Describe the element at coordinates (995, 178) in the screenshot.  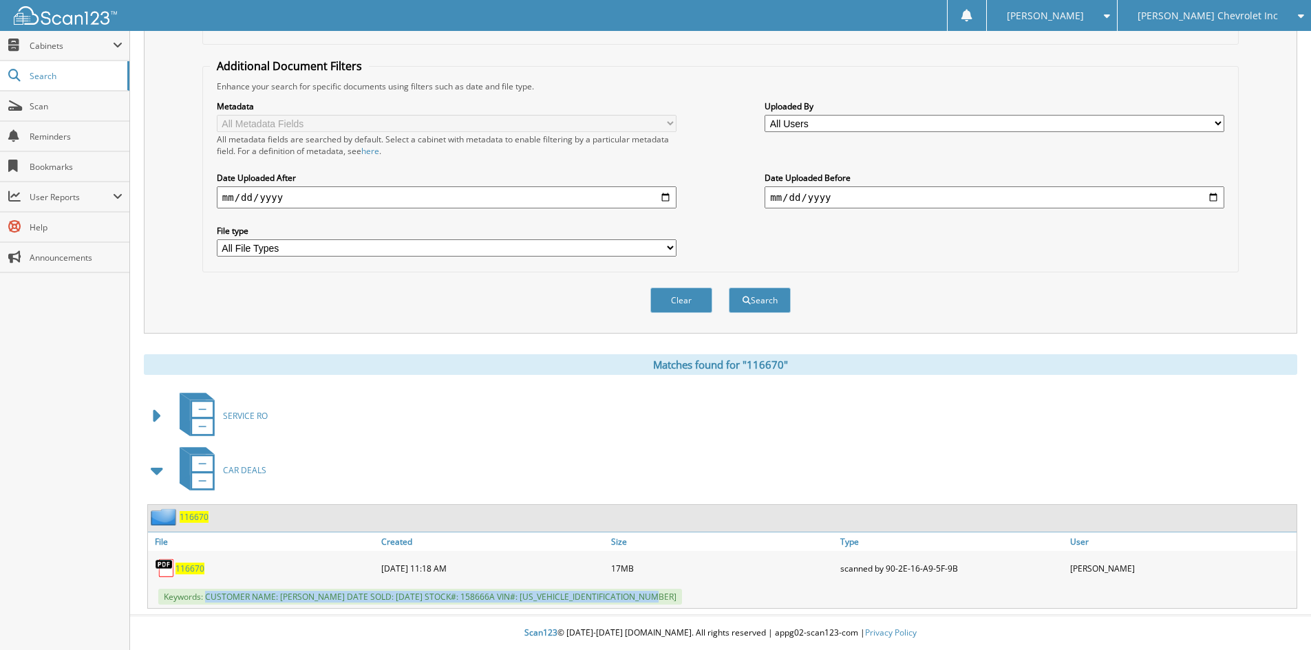
I see `label: Date Uploaded Before` at that location.